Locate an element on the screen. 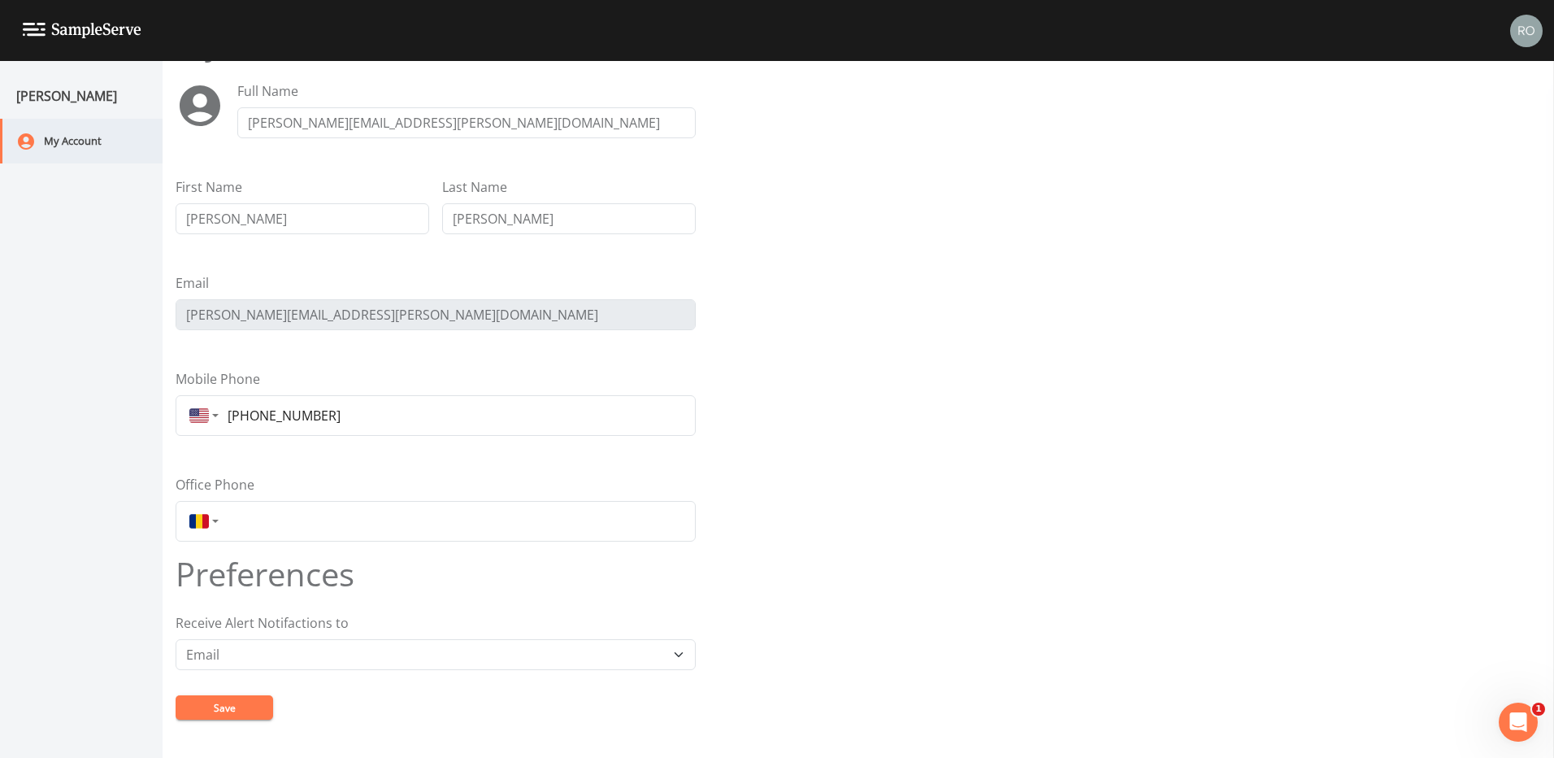 Image resolution: width=1554 pixels, height=758 pixels. label: Email is located at coordinates (192, 283).